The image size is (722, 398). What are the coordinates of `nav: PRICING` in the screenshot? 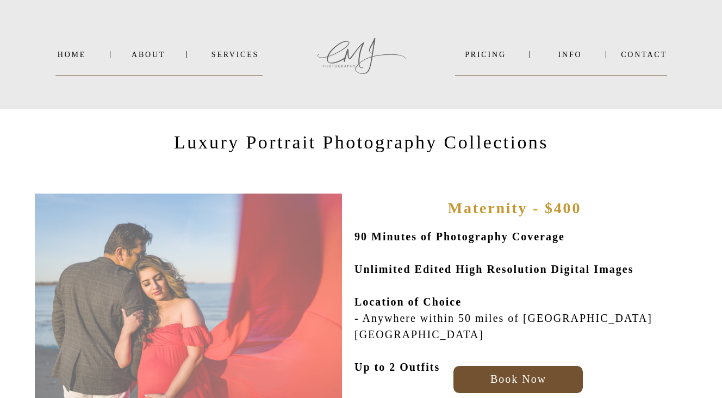 It's located at (485, 54).